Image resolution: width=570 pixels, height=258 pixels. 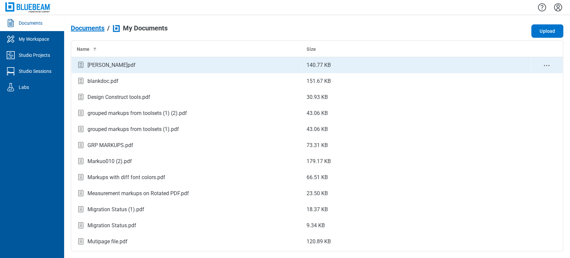 I want to click on svg: My Workspace, so click(x=11, y=39).